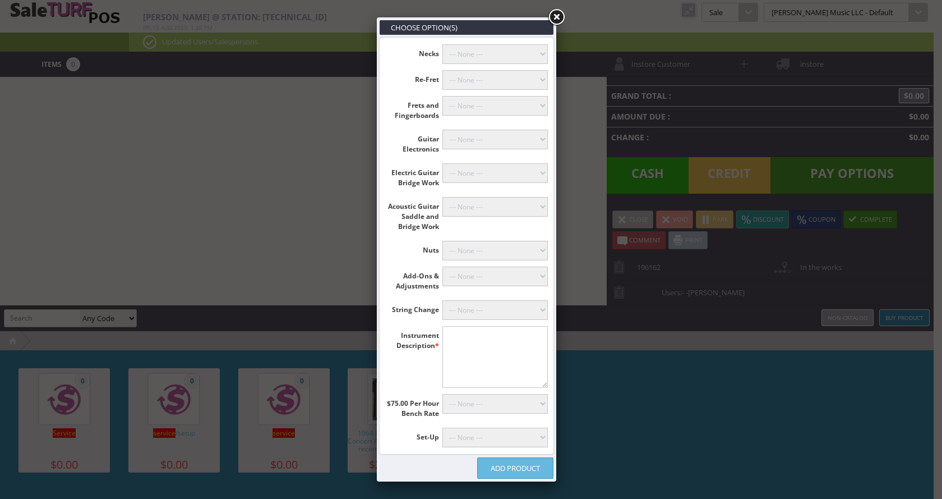 The height and width of the screenshot is (499, 942). I want to click on label: Set-Up, so click(414, 435).